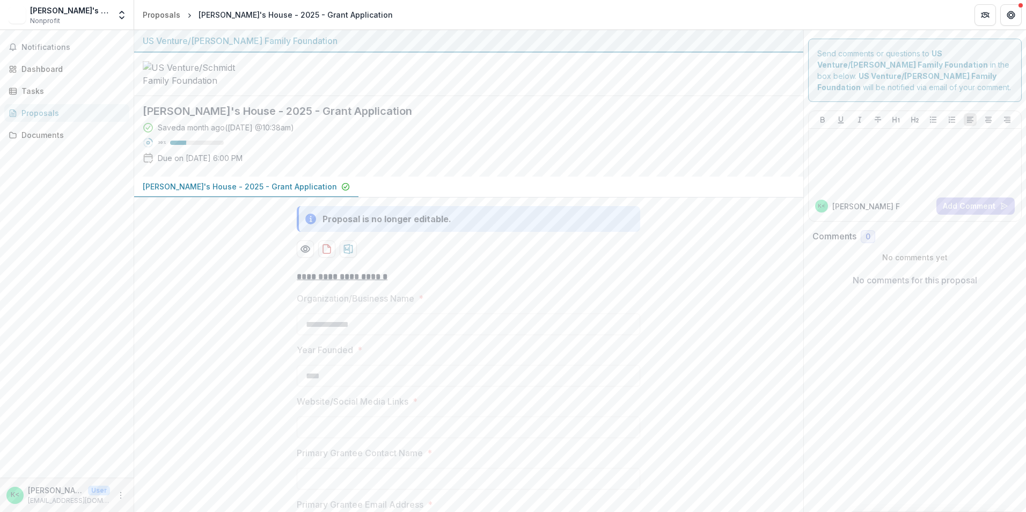 This screenshot has width=1026, height=512. I want to click on button: Notifications, so click(67, 47).